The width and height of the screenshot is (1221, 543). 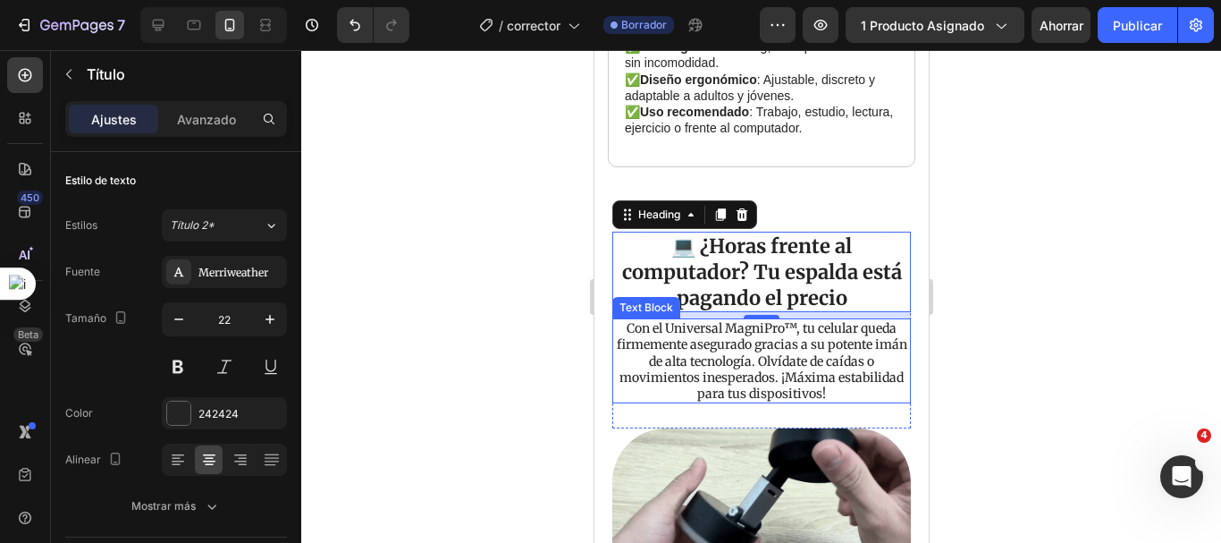 I want to click on font: Estilos, so click(x=81, y=224).